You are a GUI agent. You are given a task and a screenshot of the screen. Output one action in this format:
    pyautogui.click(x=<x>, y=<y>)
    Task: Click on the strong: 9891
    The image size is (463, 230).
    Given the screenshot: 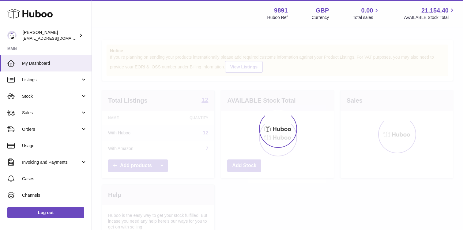 What is the action you would take?
    pyautogui.click(x=281, y=10)
    